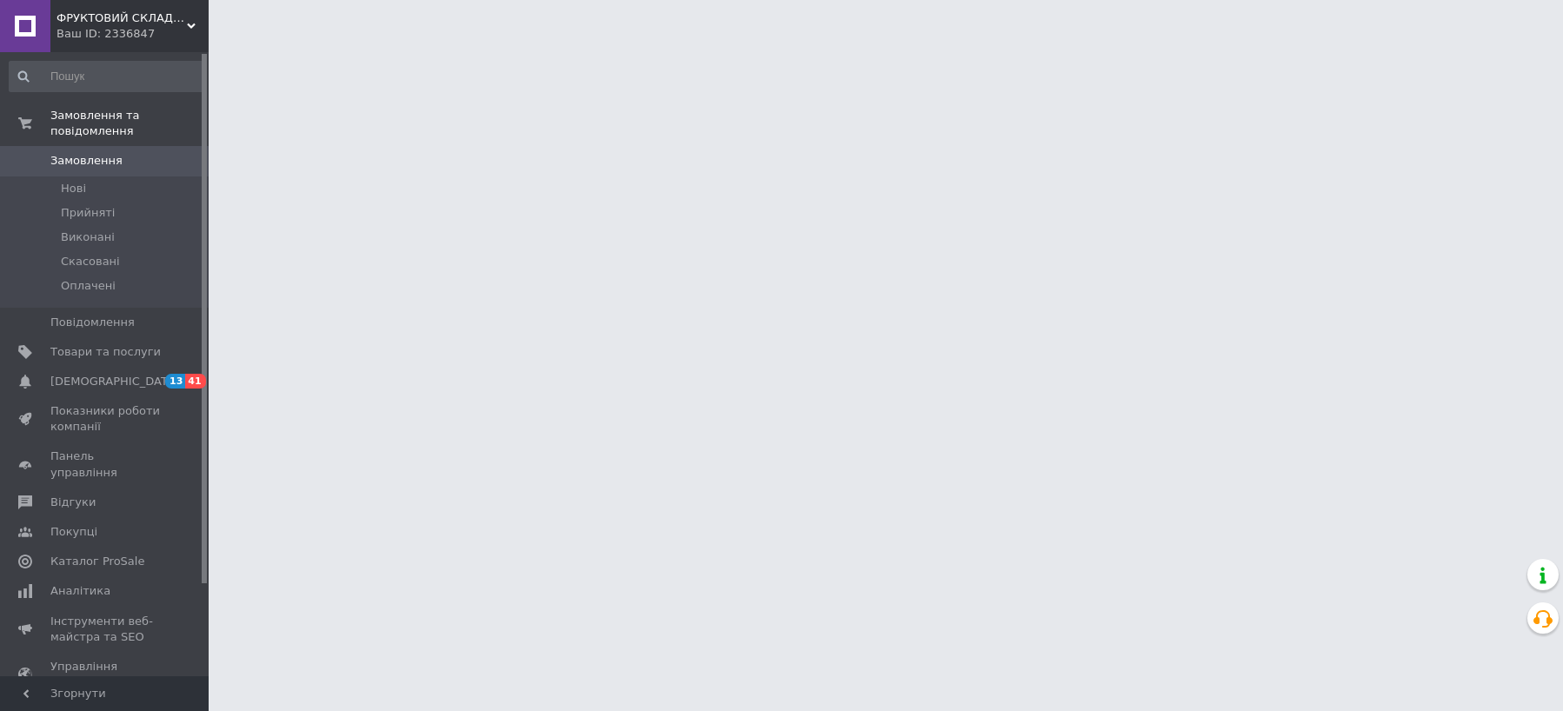 This screenshot has width=1563, height=711. I want to click on span: Управління сайтом, so click(105, 675).